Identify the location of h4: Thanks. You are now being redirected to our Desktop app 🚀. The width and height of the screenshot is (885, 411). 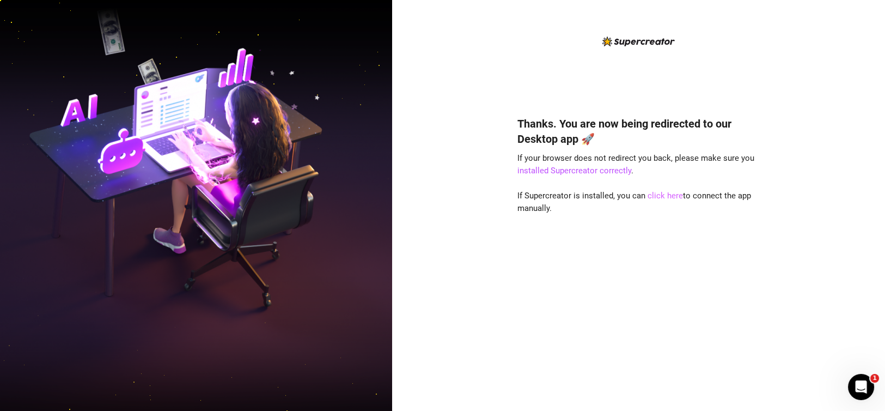
(639, 131).